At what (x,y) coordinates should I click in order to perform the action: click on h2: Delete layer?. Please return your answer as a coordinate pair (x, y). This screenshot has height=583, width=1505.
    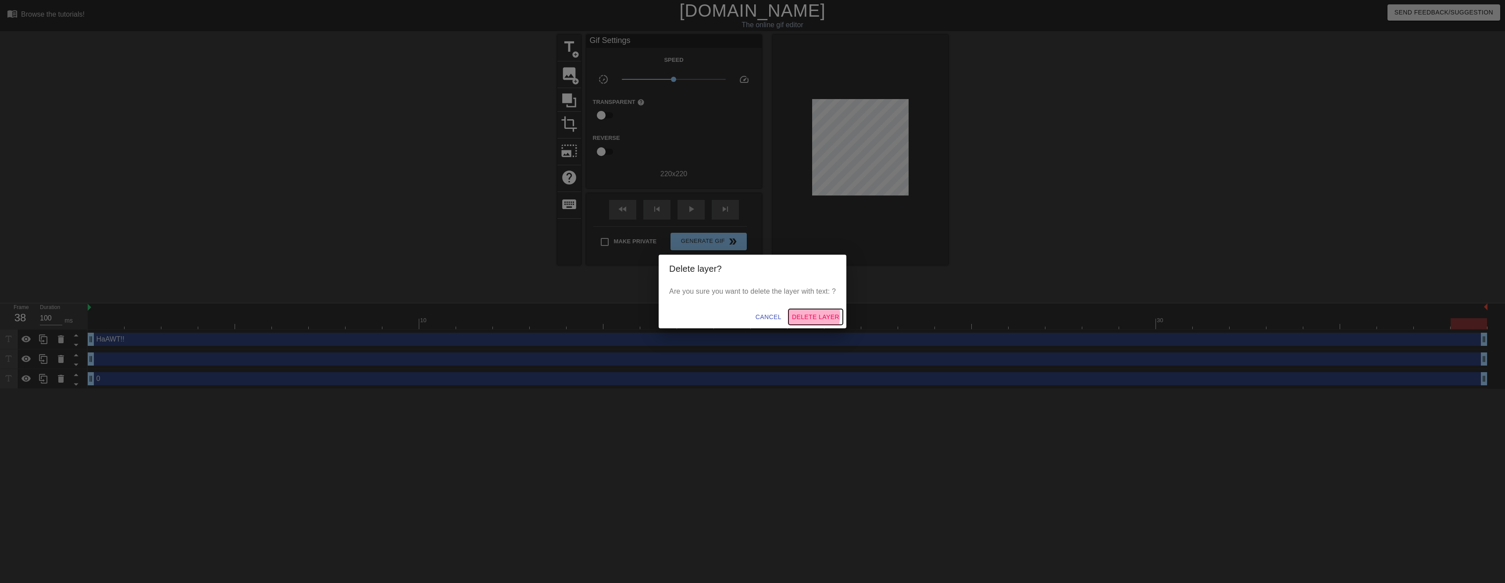
    Looking at the image, I should click on (752, 269).